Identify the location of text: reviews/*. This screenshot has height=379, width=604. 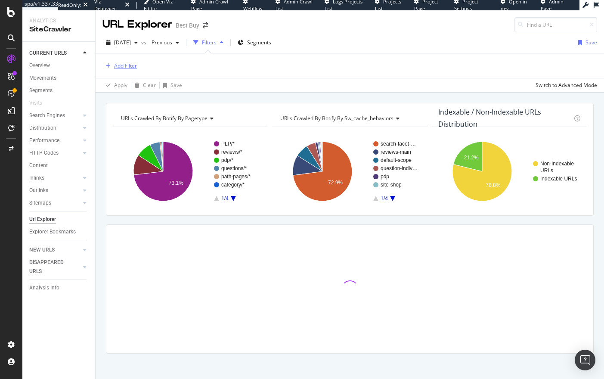
(231, 152).